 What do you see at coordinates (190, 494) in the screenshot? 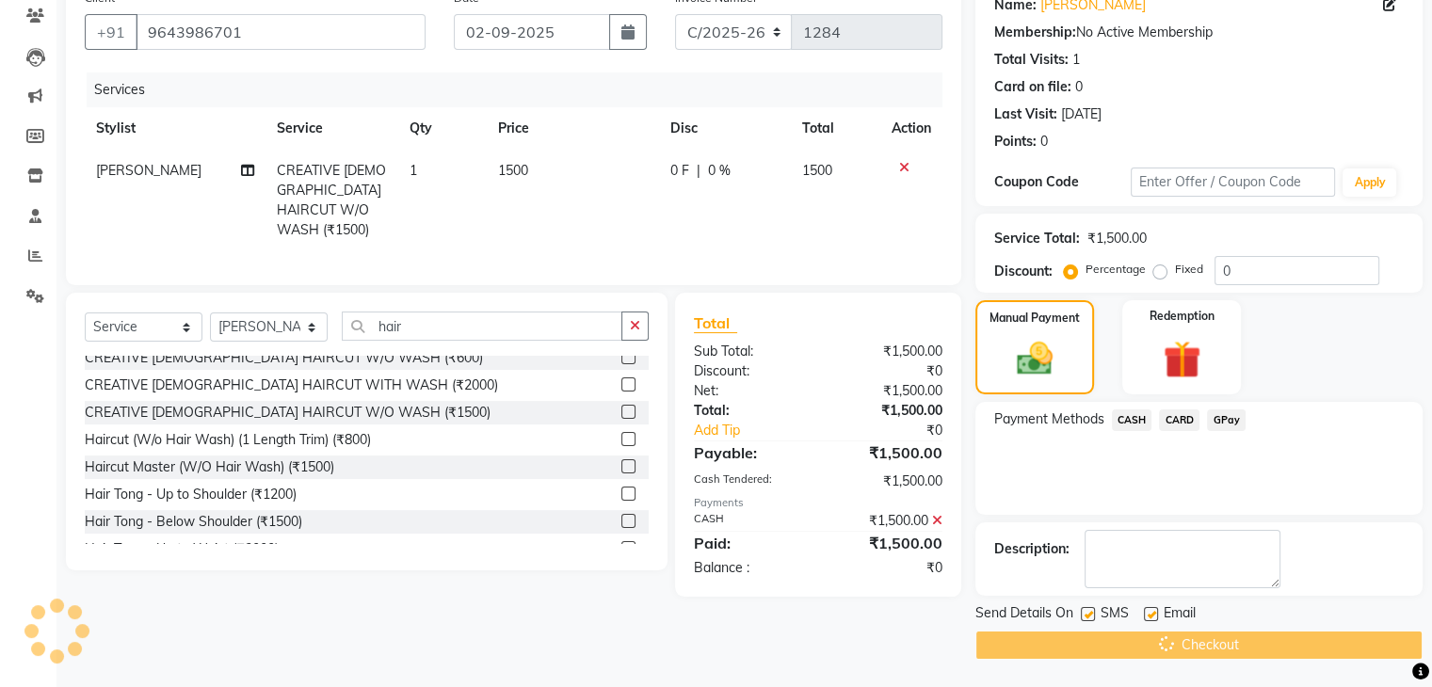
I see `div: Hair Tong - Up to Shoulder (₹1200)` at bounding box center [190, 494].